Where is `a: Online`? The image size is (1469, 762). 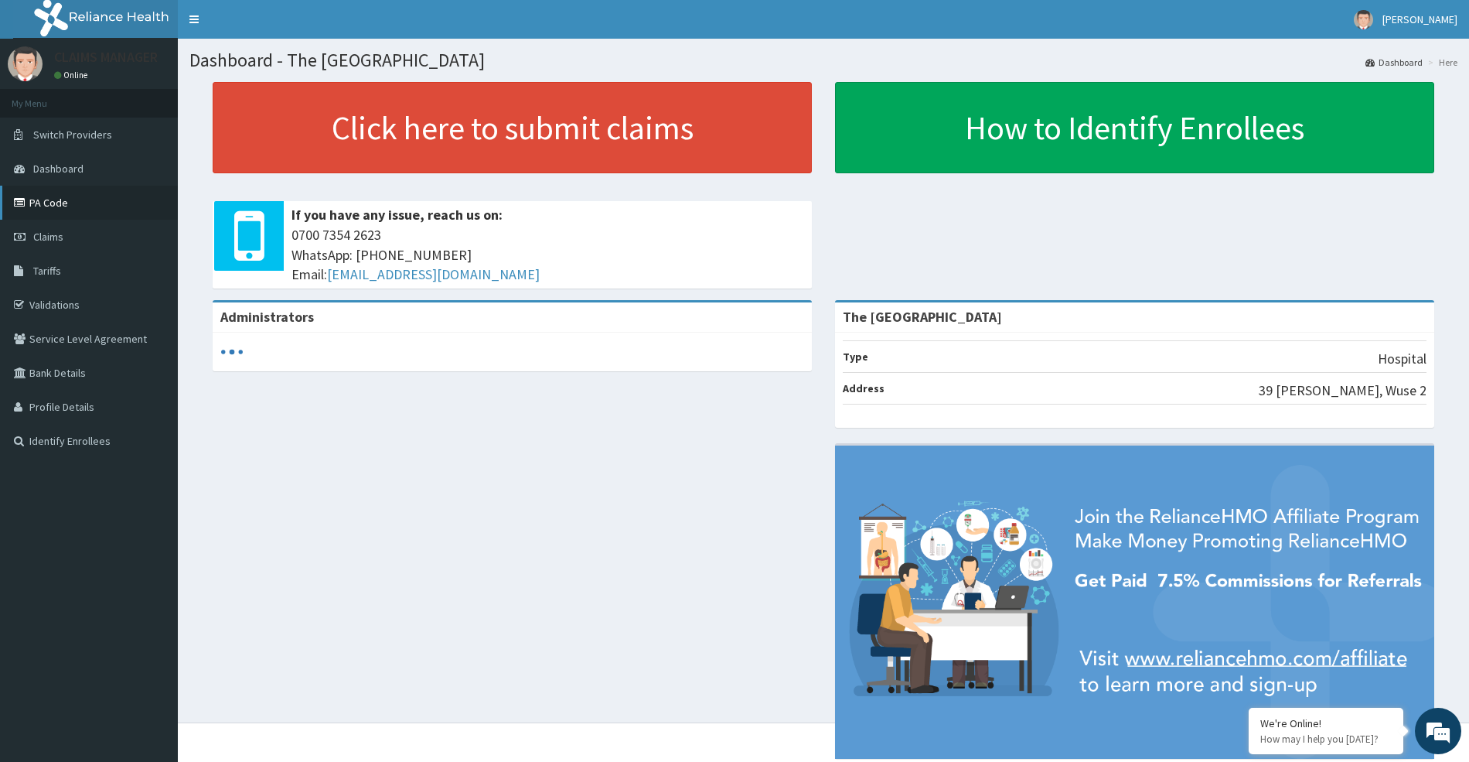
a: Online is located at coordinates (73, 75).